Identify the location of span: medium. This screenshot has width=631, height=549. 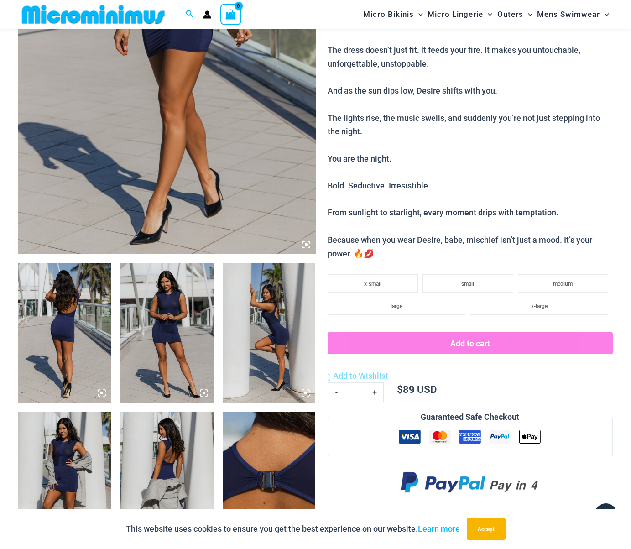
(562, 284).